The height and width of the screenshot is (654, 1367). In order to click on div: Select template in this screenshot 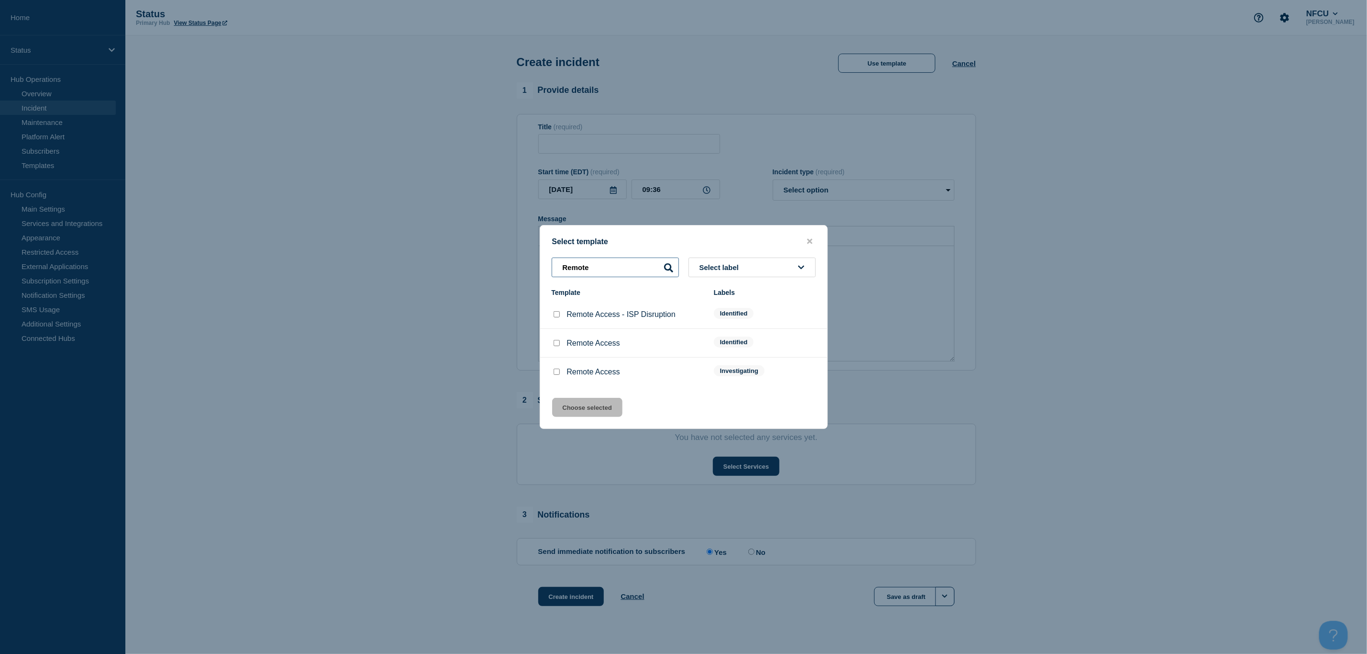, I will do `click(684, 241)`.